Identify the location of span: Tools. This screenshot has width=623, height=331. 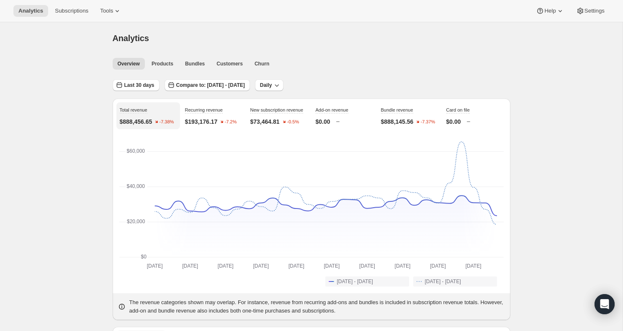
(106, 11).